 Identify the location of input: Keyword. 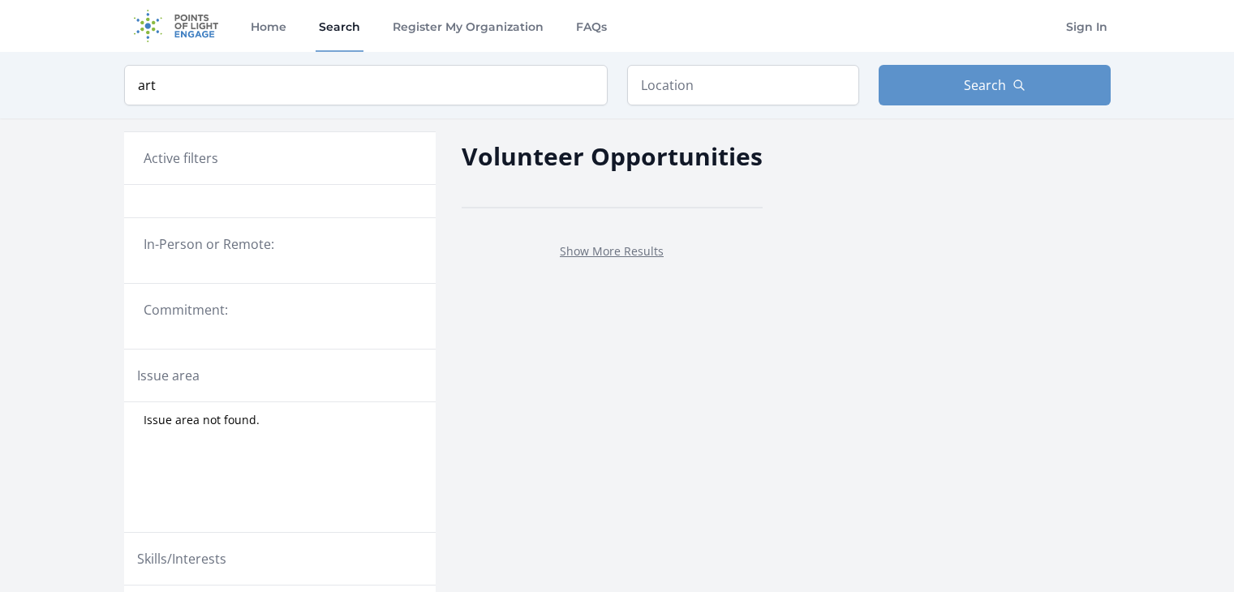
(366, 85).